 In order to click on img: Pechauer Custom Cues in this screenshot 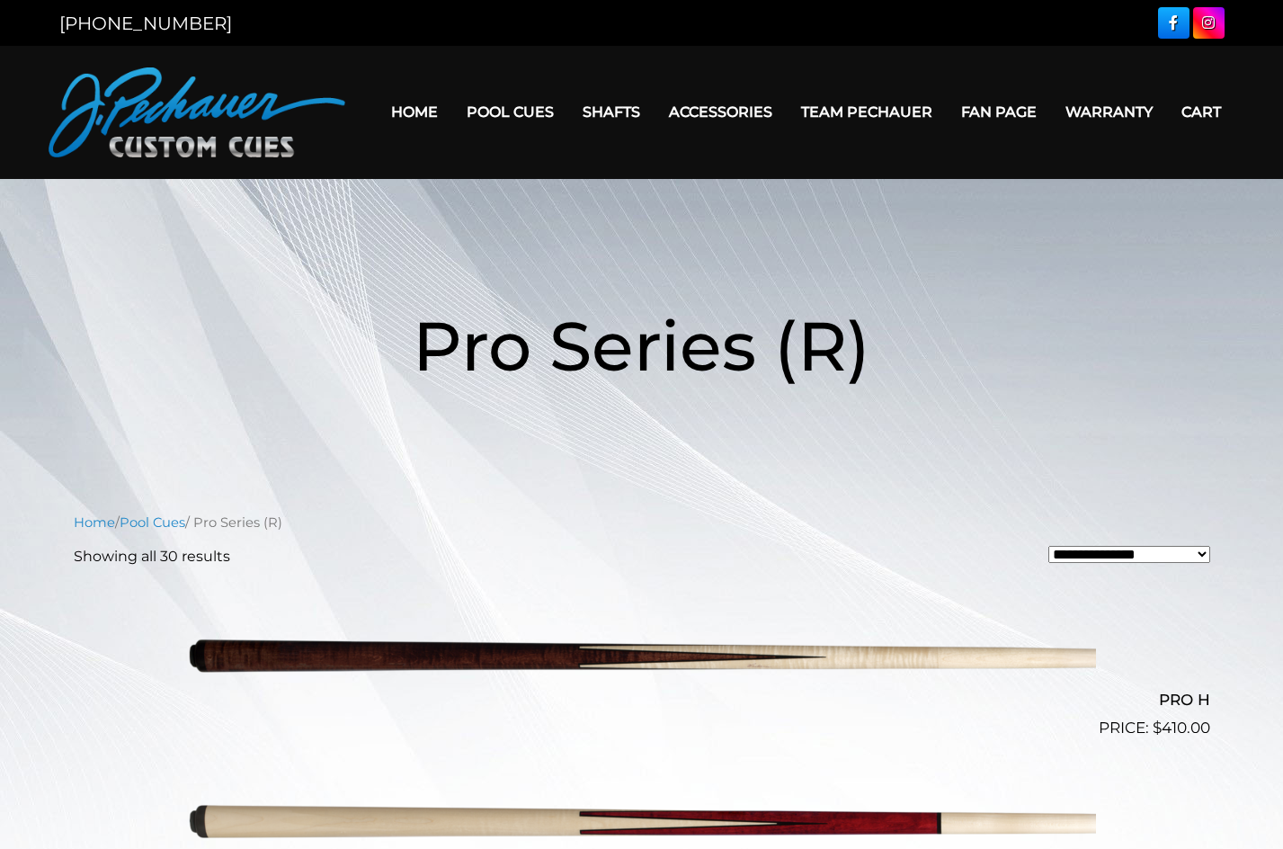, I will do `click(197, 112)`.